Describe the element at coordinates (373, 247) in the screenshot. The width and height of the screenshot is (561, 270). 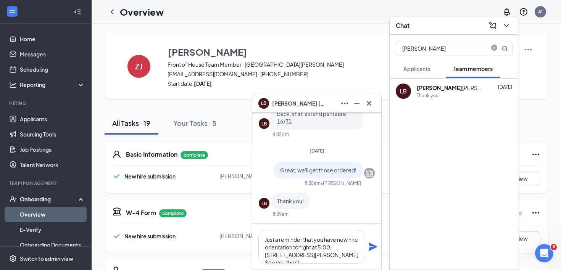
I see `svg: Plane` at that location.